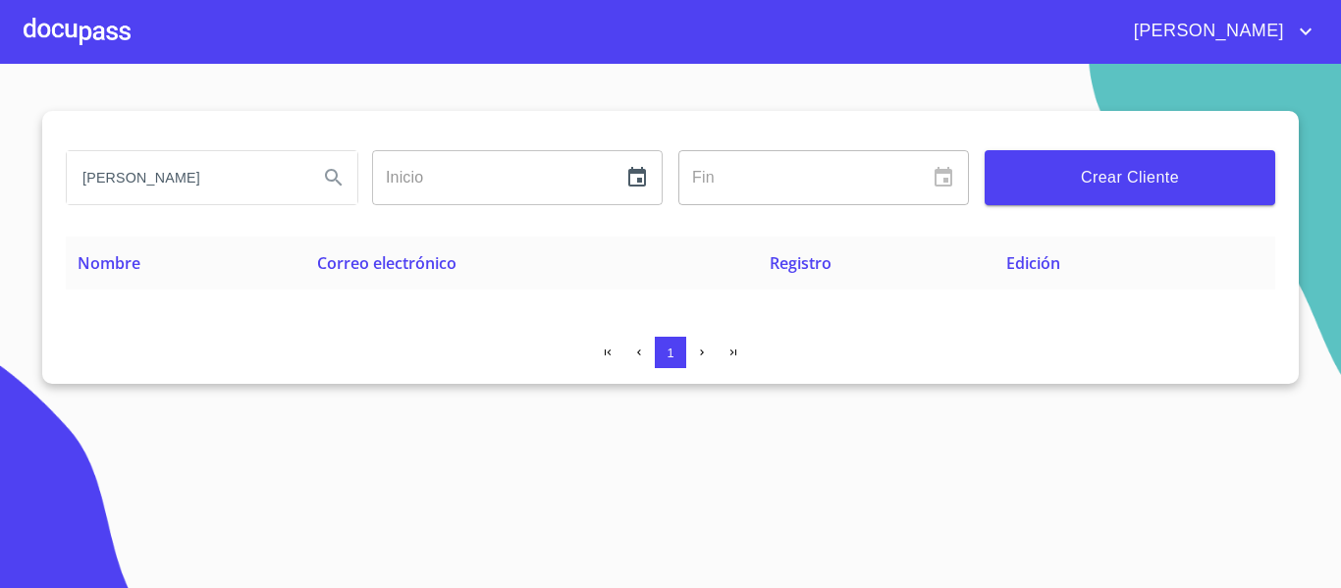 The width and height of the screenshot is (1341, 588). I want to click on span: Nombre, so click(109, 263).